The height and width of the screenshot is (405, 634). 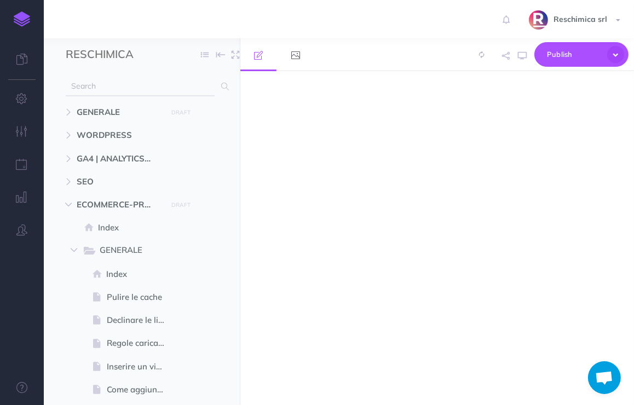 I want to click on img: logo-mark.svg, so click(x=22, y=19).